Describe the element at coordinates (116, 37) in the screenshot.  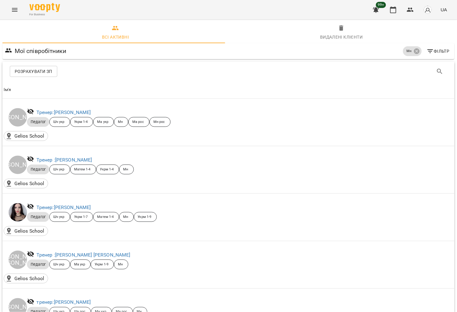
I see `div: Всі активні` at that location.